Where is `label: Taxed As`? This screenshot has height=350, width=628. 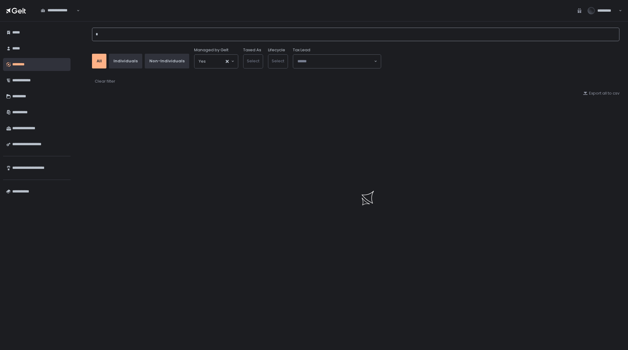
label: Taxed As is located at coordinates (252, 50).